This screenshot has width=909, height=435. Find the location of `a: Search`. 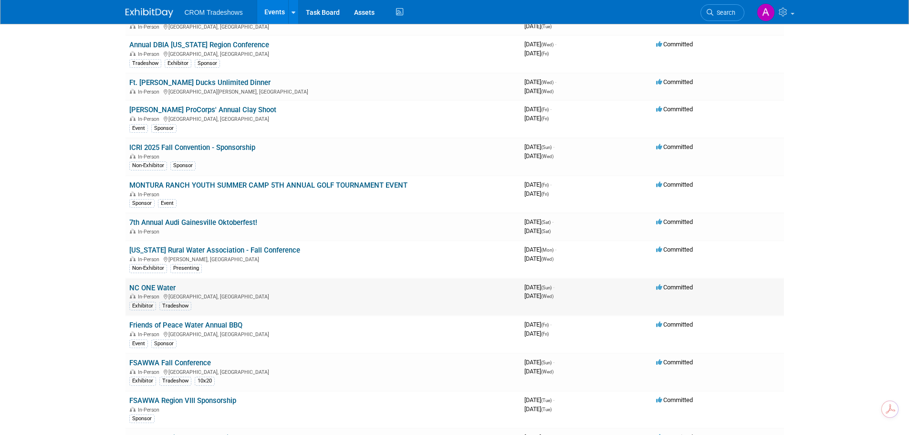

a: Search is located at coordinates (722, 12).